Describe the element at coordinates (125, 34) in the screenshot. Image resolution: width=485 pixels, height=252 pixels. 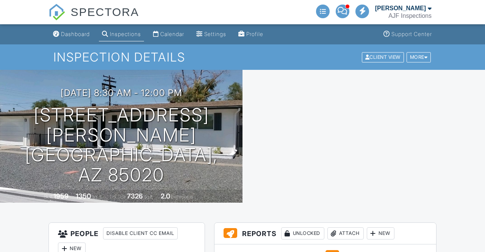
I see `div: Inspections` at that location.